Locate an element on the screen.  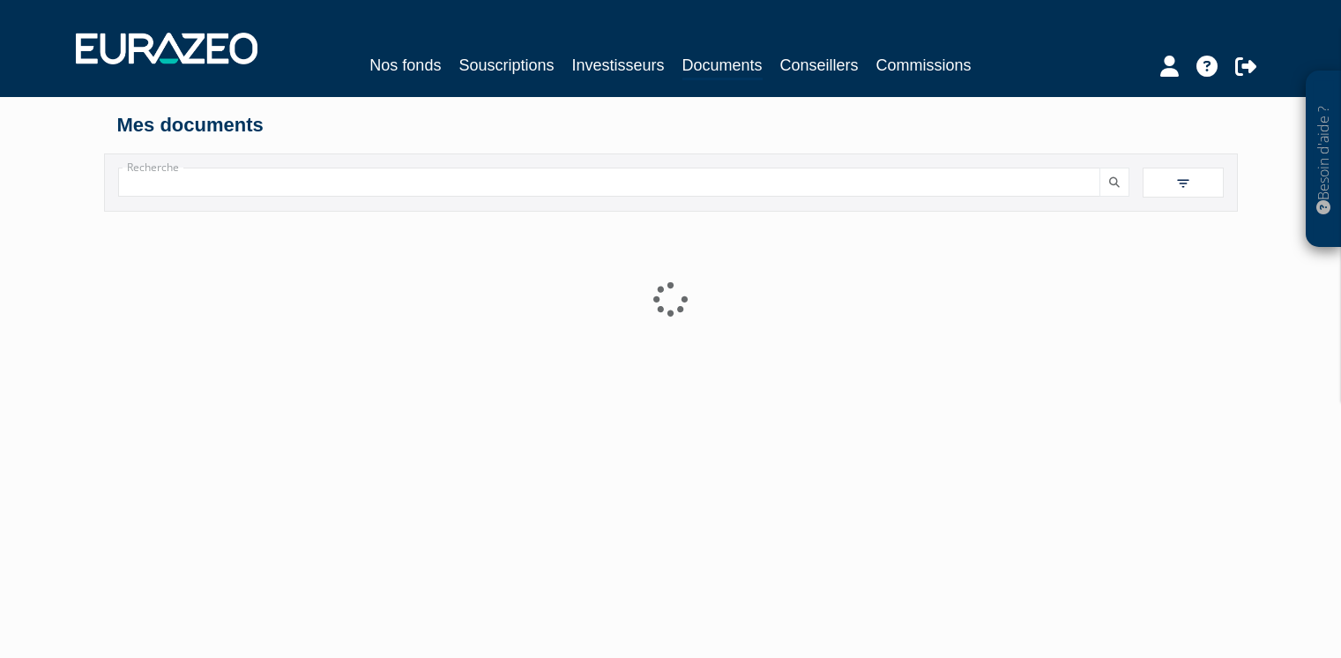
a: Investisseurs is located at coordinates (617, 65).